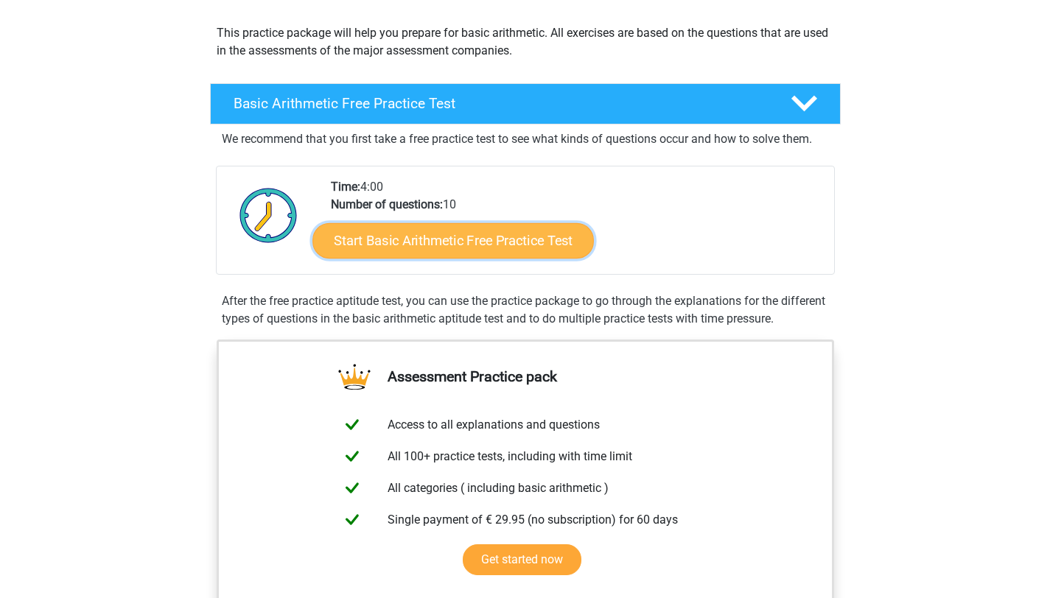 This screenshot has height=598, width=1050. Describe the element at coordinates (453, 240) in the screenshot. I see `a: Start Basic Arithmetic Free Practice Test` at that location.